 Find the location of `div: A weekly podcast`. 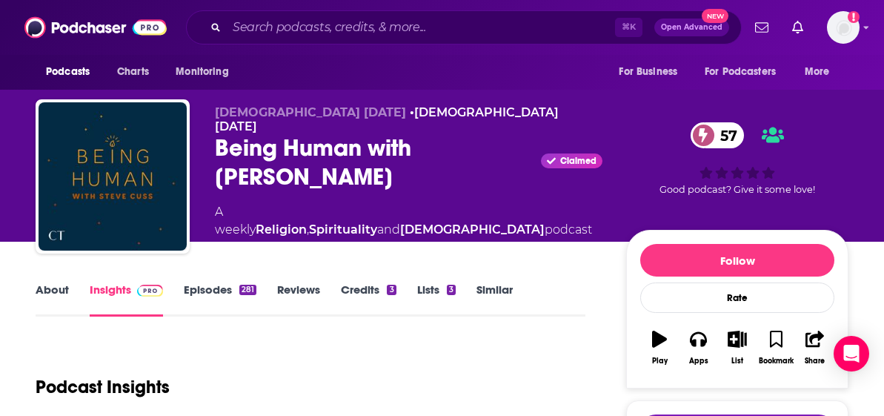

div: A weekly podcast is located at coordinates (408, 221).